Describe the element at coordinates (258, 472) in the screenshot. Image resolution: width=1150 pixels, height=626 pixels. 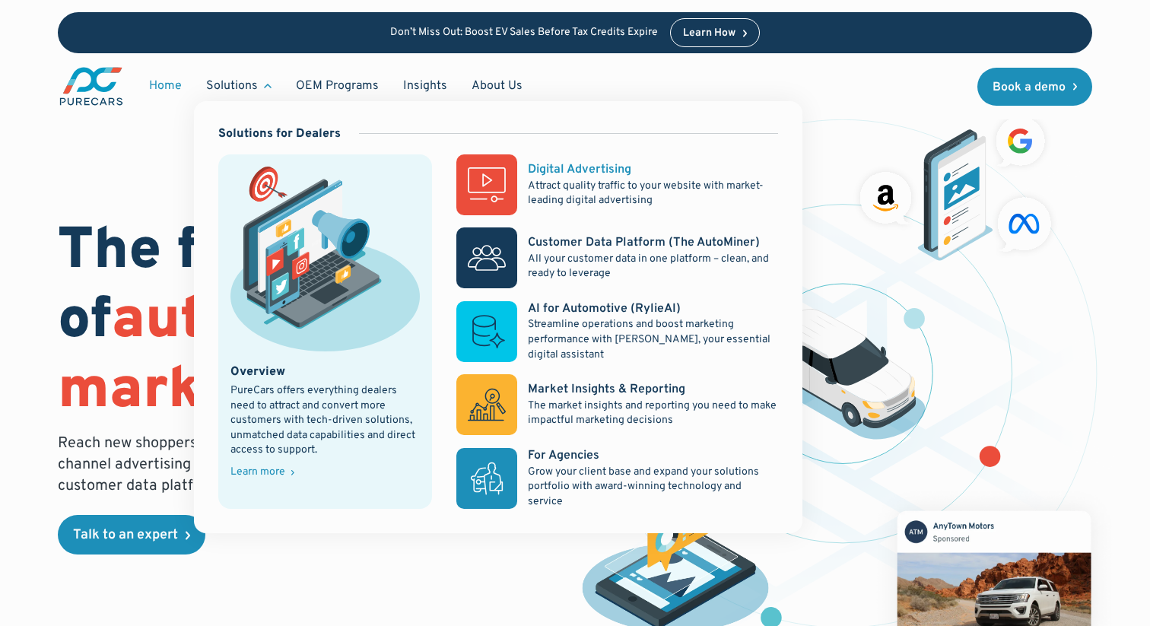
I see `div: Learn more` at that location.